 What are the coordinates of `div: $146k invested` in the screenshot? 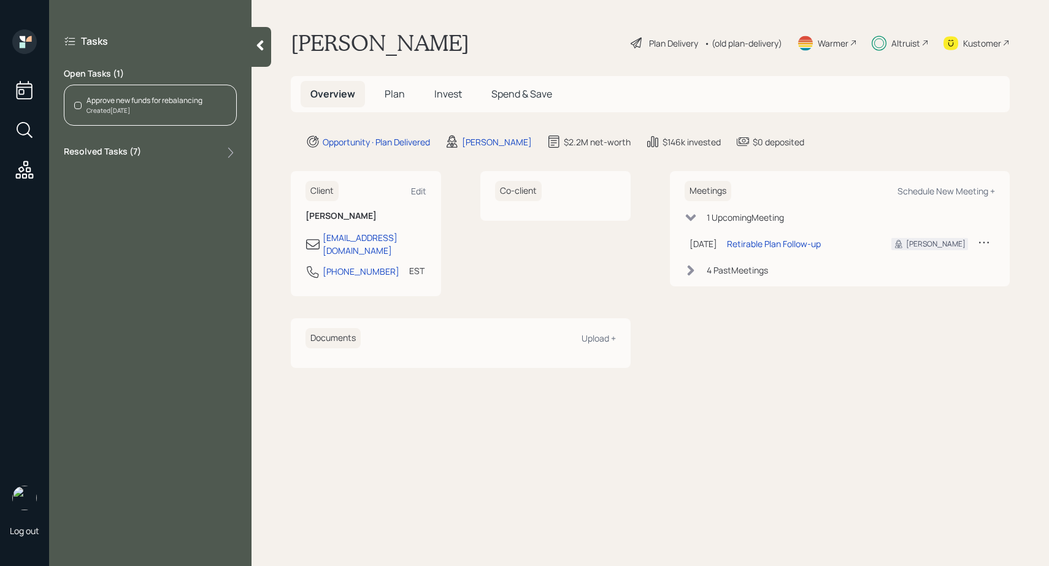 It's located at (691, 142).